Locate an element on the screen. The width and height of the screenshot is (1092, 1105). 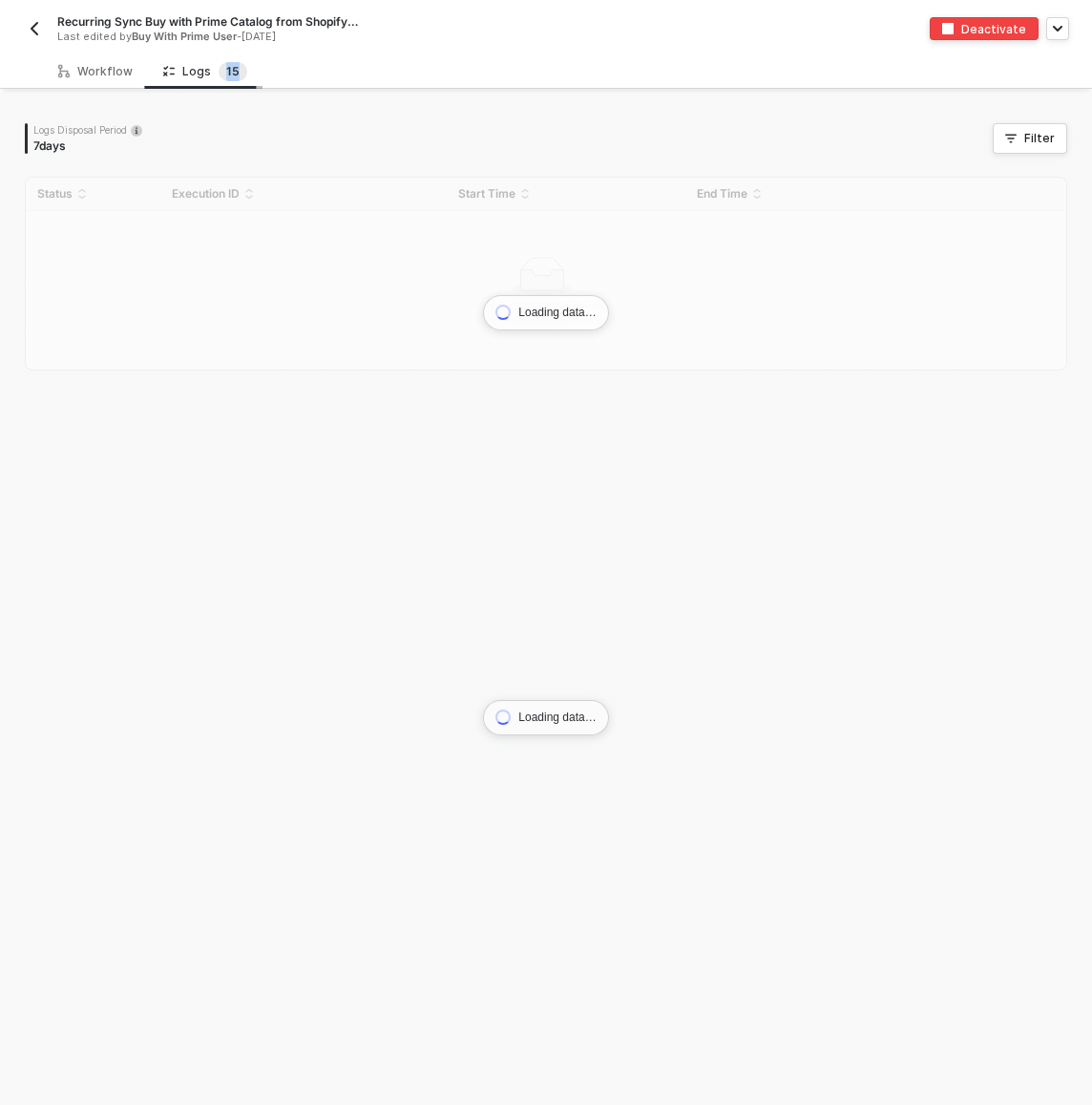
div: Workflow is located at coordinates (95, 72).